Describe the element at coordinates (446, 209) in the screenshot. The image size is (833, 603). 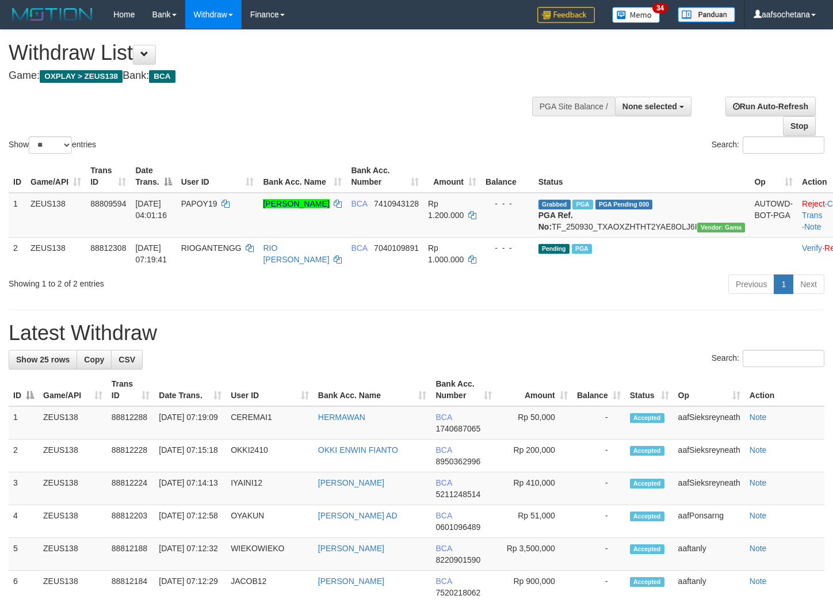
I see `span: Rp 1.200.000` at that location.